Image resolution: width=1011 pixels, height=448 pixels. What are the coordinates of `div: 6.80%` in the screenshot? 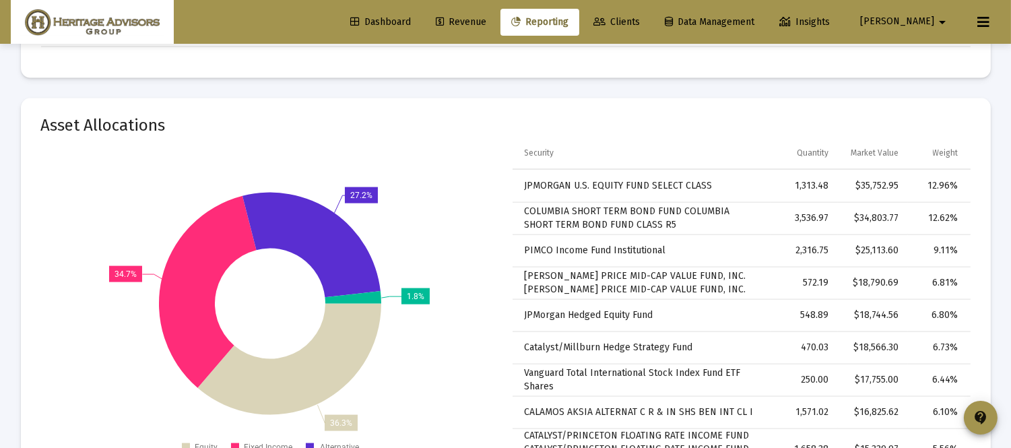 It's located at (938, 315).